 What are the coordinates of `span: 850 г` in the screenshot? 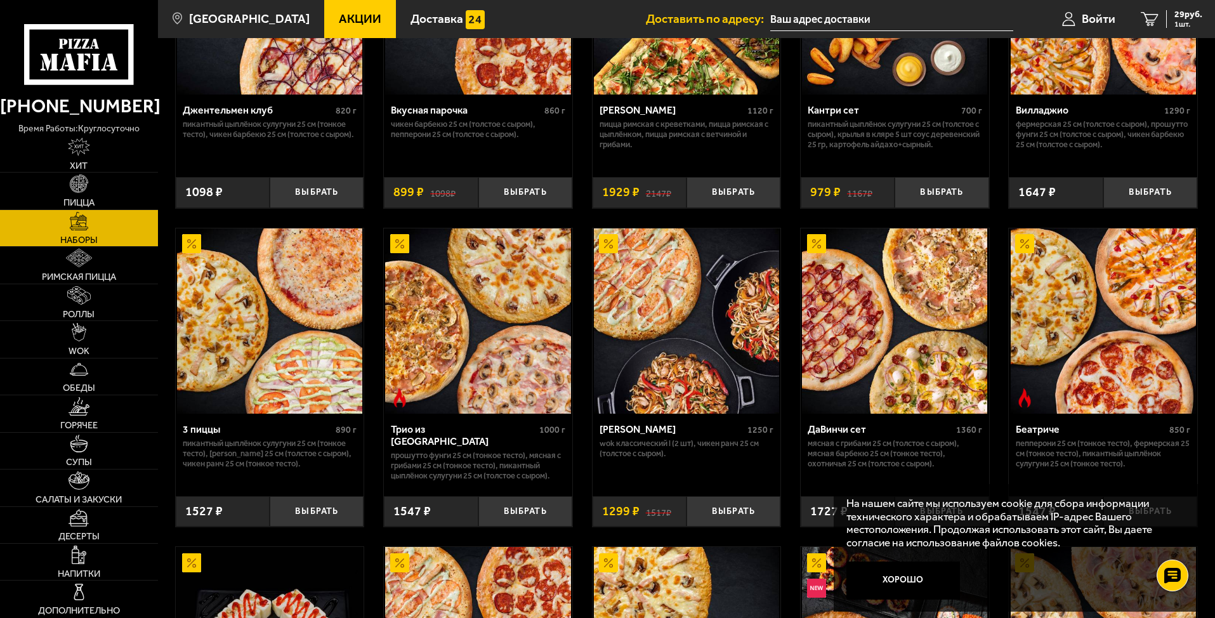 It's located at (1179, 429).